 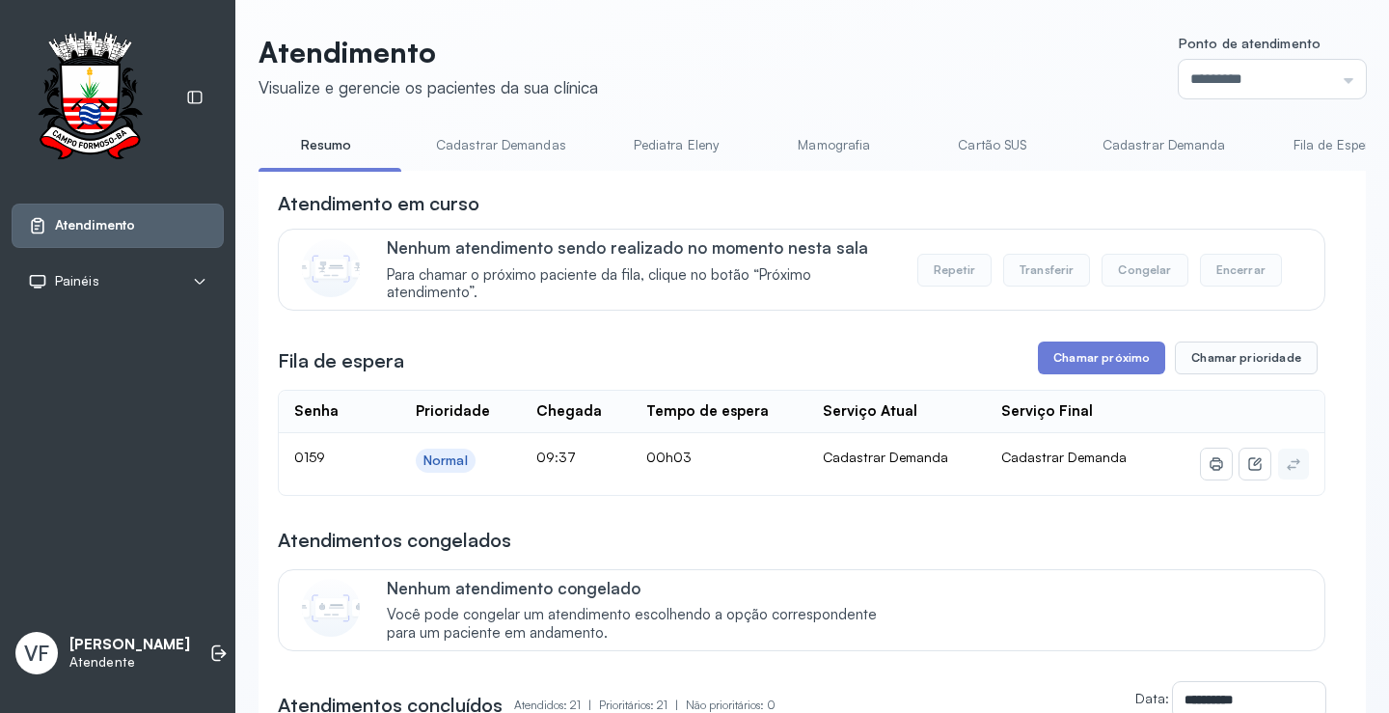 What do you see at coordinates (556, 456) in the screenshot?
I see `span: 09:37` at bounding box center [556, 456].